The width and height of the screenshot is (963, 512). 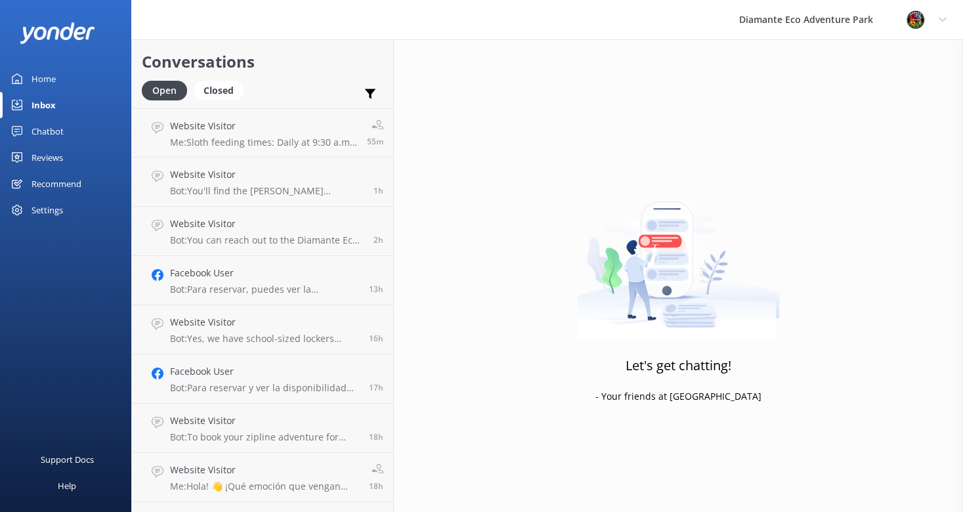 What do you see at coordinates (219, 91) in the screenshot?
I see `div: Closed` at bounding box center [219, 91].